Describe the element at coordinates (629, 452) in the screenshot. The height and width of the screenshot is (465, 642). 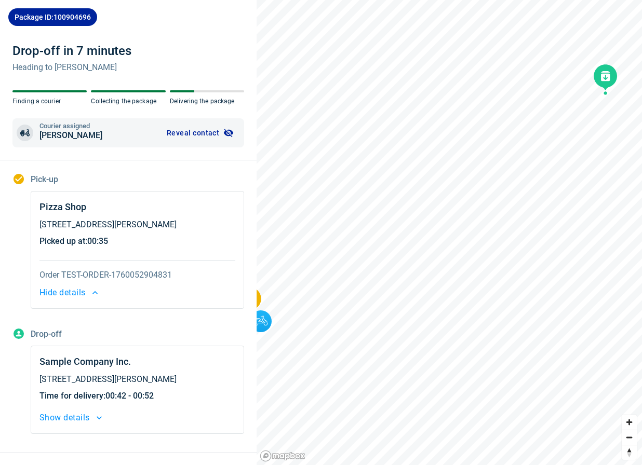
I see `button: Reset bearing to north` at that location.